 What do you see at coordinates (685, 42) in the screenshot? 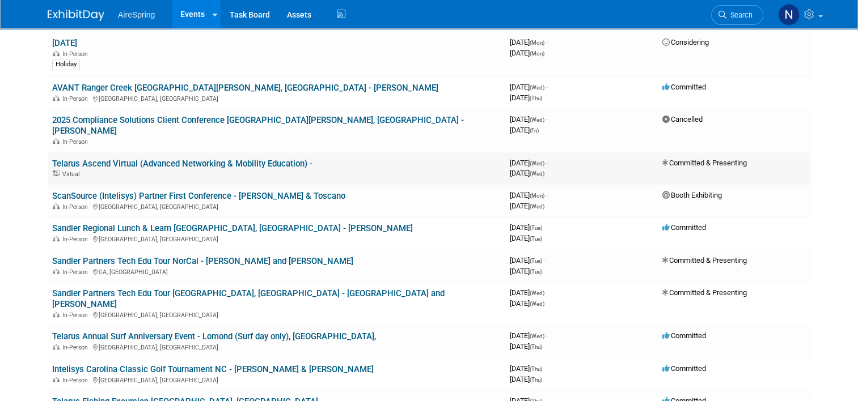
I see `span: Considering` at bounding box center [685, 42].